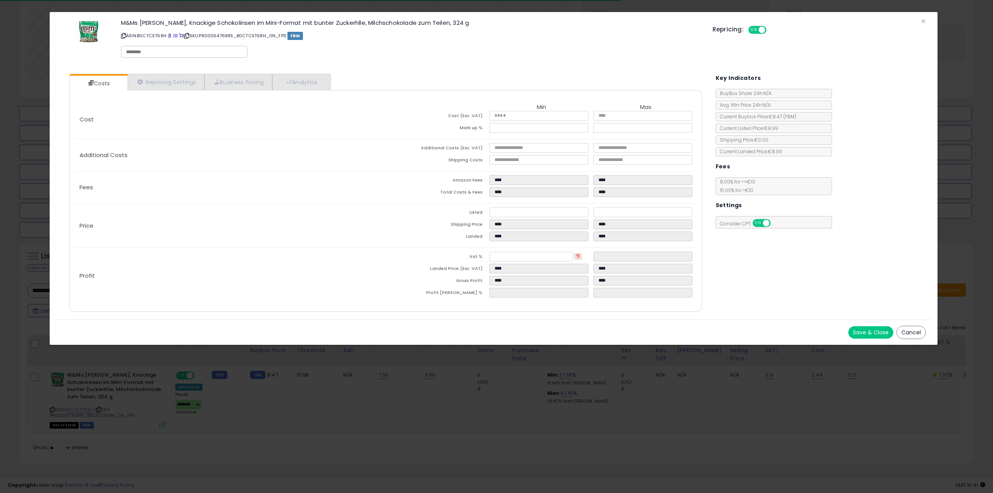 This screenshot has width=993, height=493. What do you see at coordinates (749, 151) in the screenshot?
I see `span: Current Landed Price: €8.99` at bounding box center [749, 151].